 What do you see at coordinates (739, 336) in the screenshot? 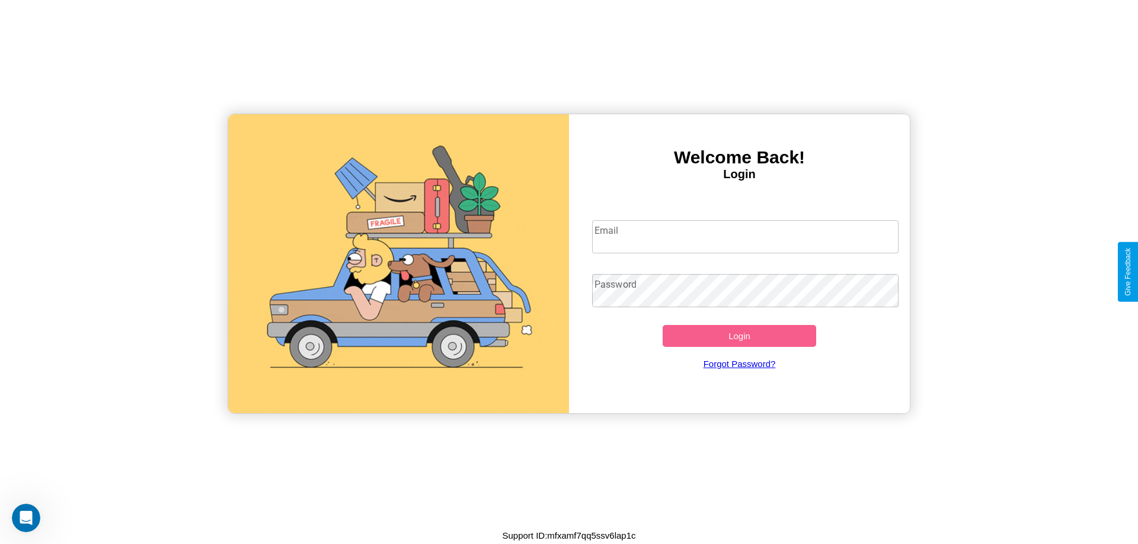
I see `button: Login` at bounding box center [739, 336].